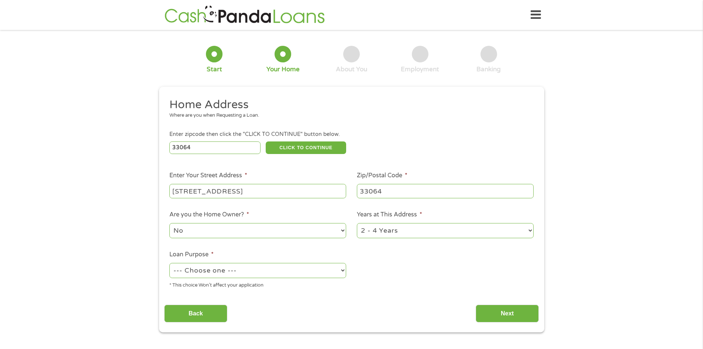  I want to click on label: Years at This Address, so click(389, 214).